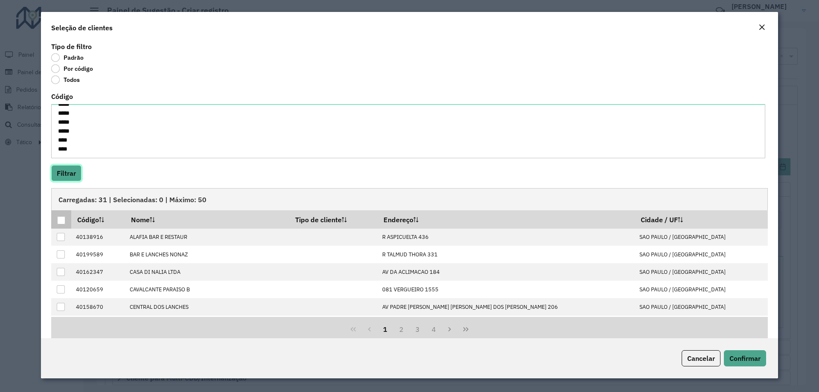  I want to click on td: 40120659, so click(98, 289).